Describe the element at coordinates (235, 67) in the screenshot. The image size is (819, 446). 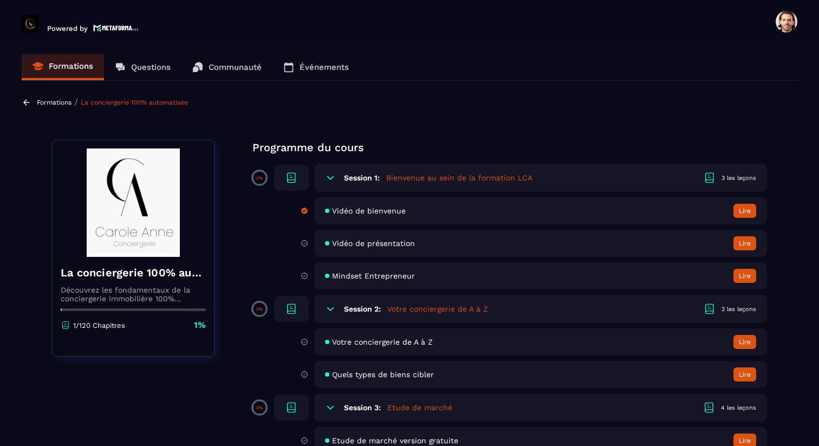
I see `p: Communauté` at that location.